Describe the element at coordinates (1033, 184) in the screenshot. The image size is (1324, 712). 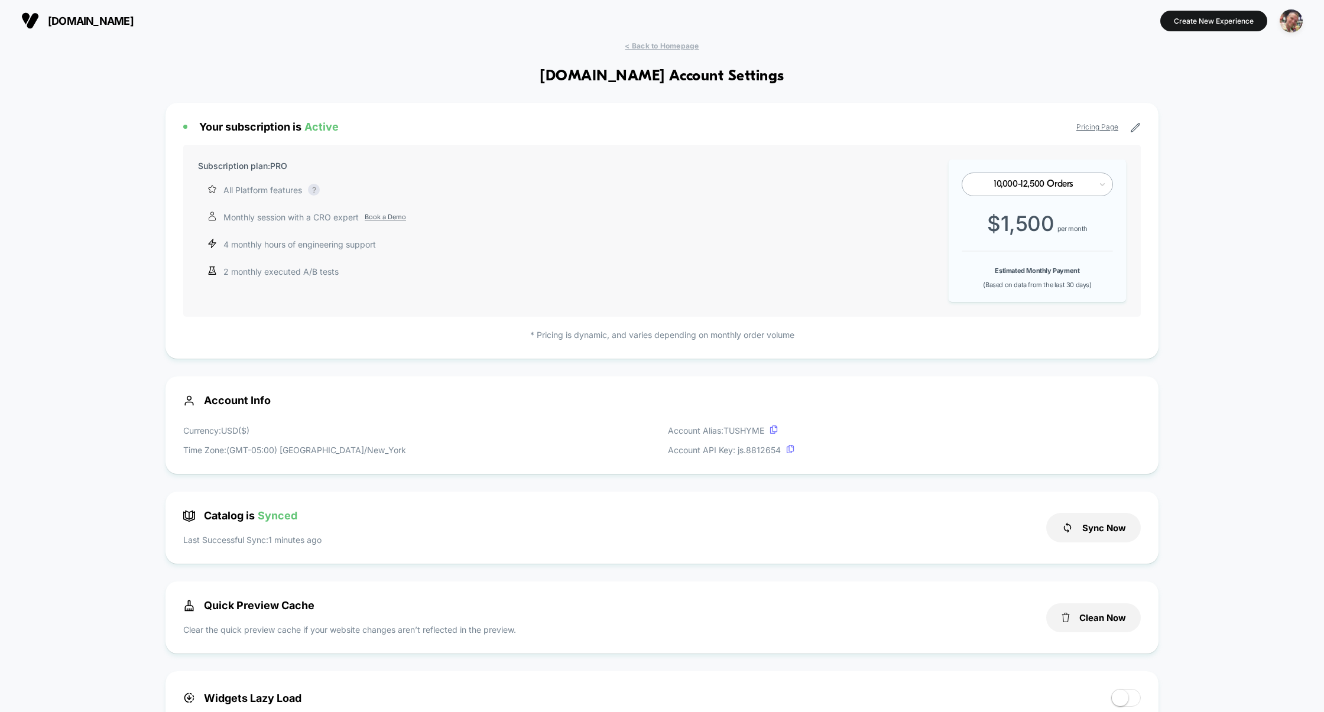
I see `div: 10,000-12,500 Orders` at that location.